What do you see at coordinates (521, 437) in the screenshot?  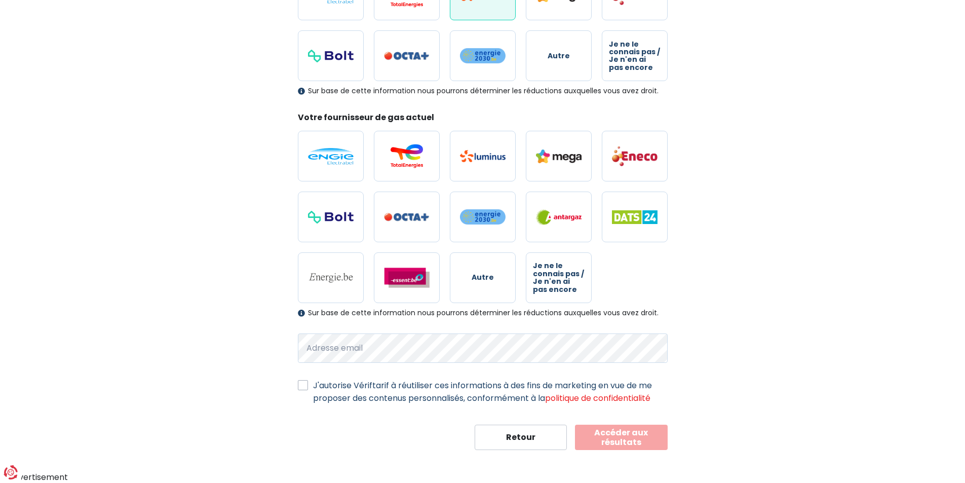 I see `button: Retour` at bounding box center [521, 437].